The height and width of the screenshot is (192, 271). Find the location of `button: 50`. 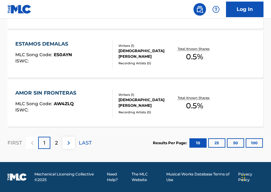

button: 50 is located at coordinates (235, 143).